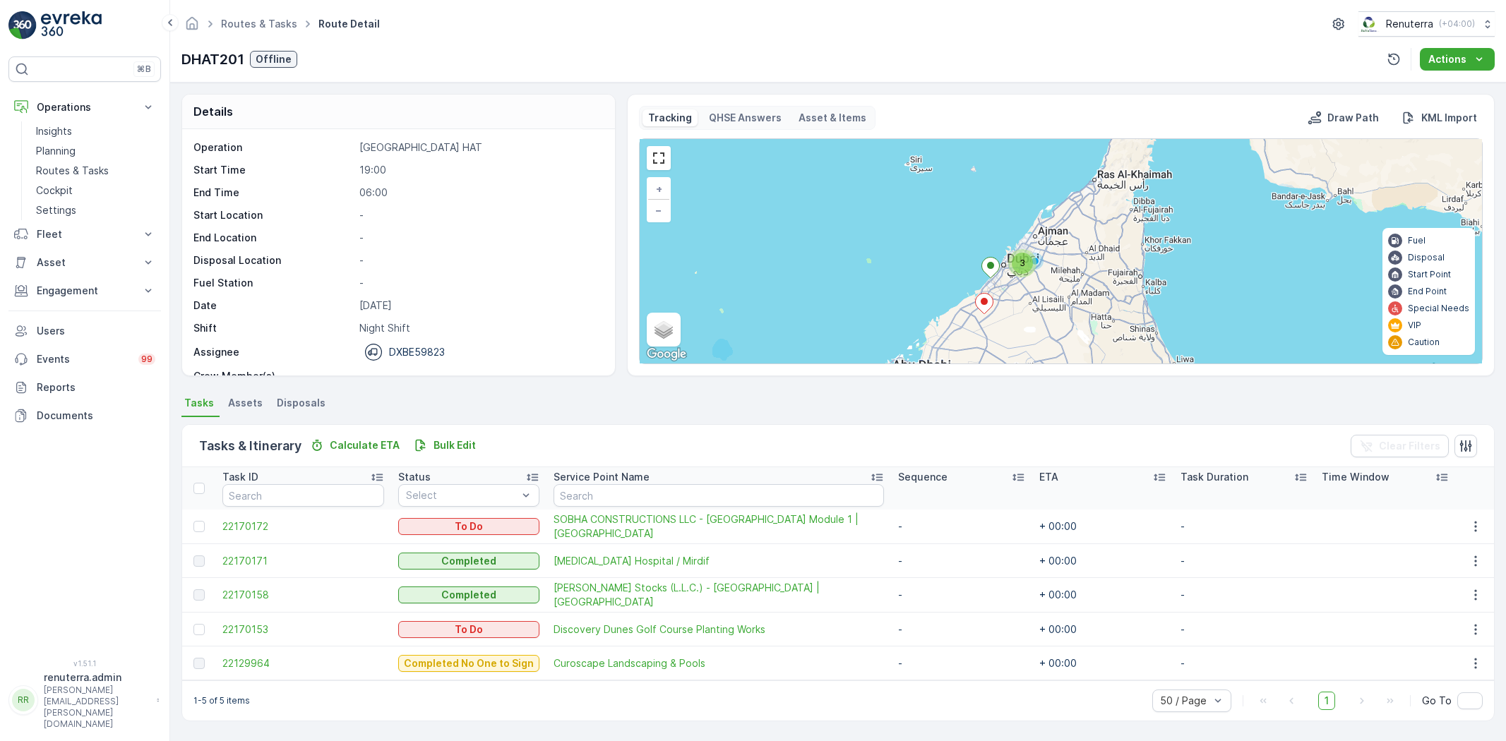 Image resolution: width=1506 pixels, height=741 pixels. Describe the element at coordinates (469, 595) in the screenshot. I see `p: Completed` at that location.